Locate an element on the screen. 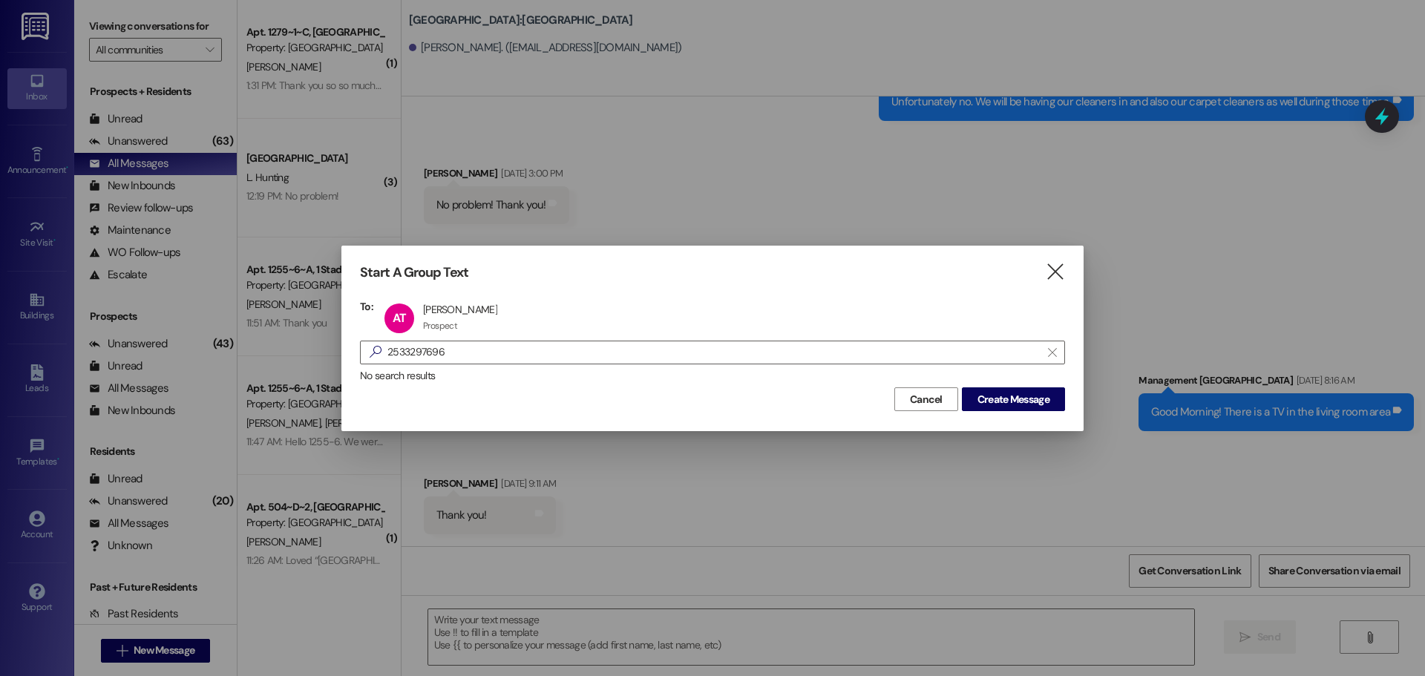  span: Create Message is located at coordinates (1013, 399).